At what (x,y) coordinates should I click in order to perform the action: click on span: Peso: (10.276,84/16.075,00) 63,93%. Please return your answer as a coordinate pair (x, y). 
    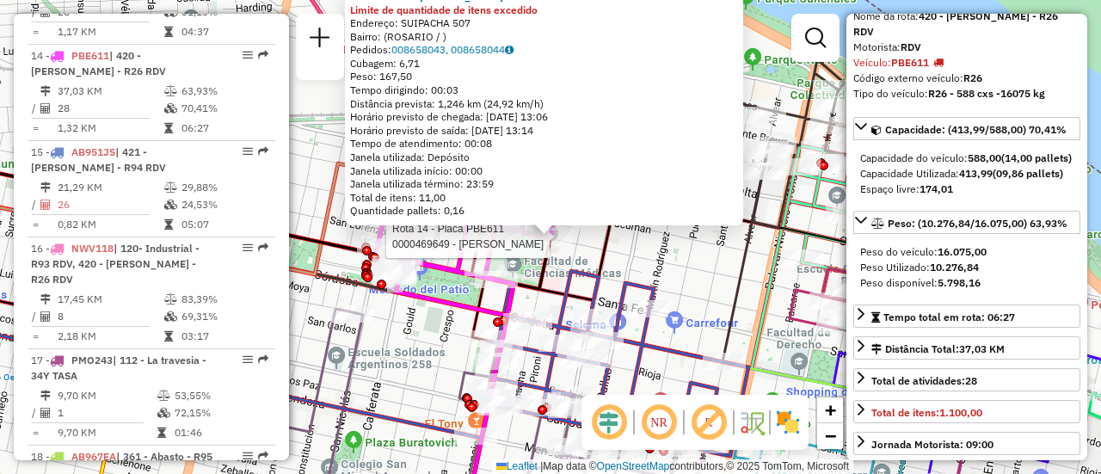
    Looking at the image, I should click on (978, 223).